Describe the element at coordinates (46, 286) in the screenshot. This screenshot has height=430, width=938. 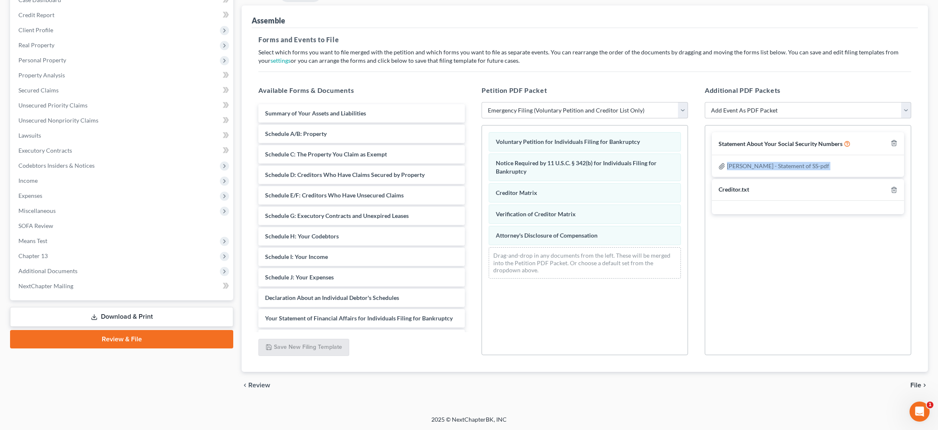
I see `span: NextChapter Mailing` at that location.